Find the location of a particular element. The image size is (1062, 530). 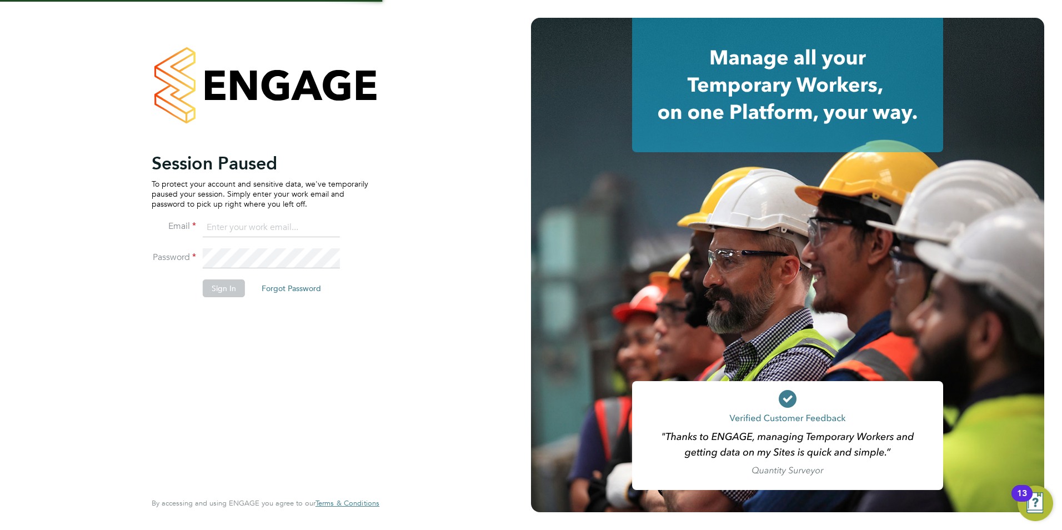

label: Password is located at coordinates (174, 257).